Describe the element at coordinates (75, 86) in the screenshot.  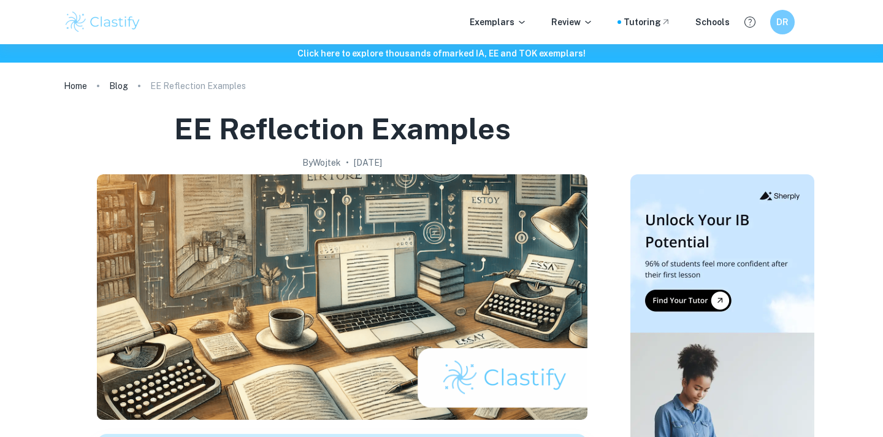
I see `a: Home` at that location.